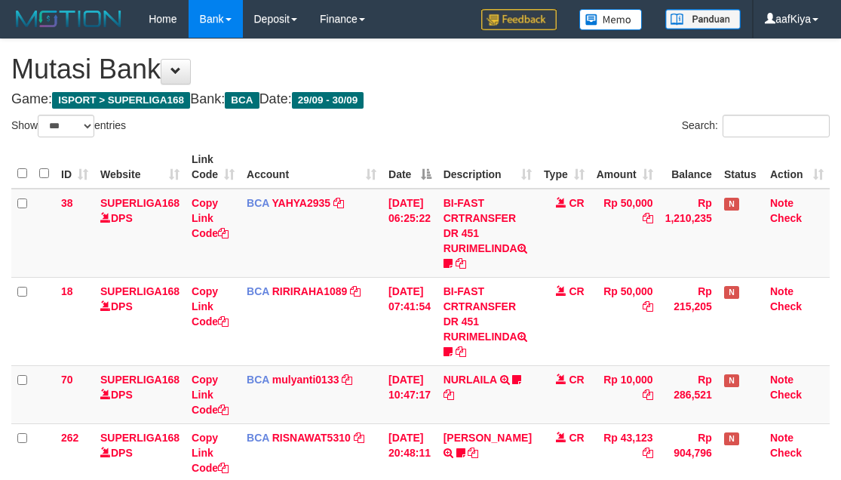 The image size is (841, 480). What do you see at coordinates (473, 453) in the screenshot?
I see `a: Copy YOSI EFENDI to clipboard` at bounding box center [473, 453].